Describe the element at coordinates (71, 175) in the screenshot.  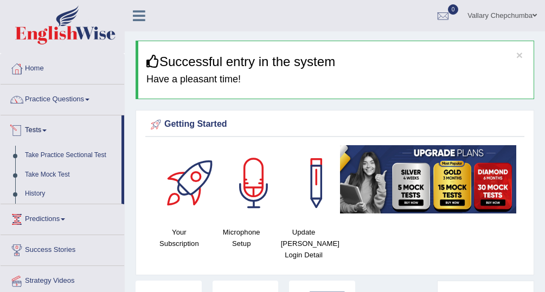
I see `a: Take Mock Test` at that location.